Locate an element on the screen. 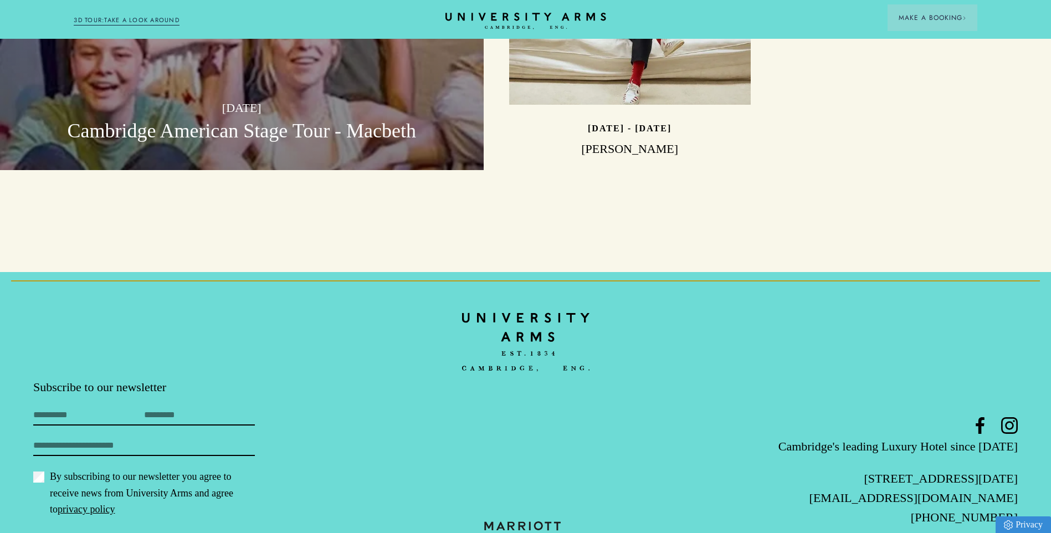  img: bc90c398f2f6aa16c3ede0e16ee64a97.svg is located at coordinates (526, 342).